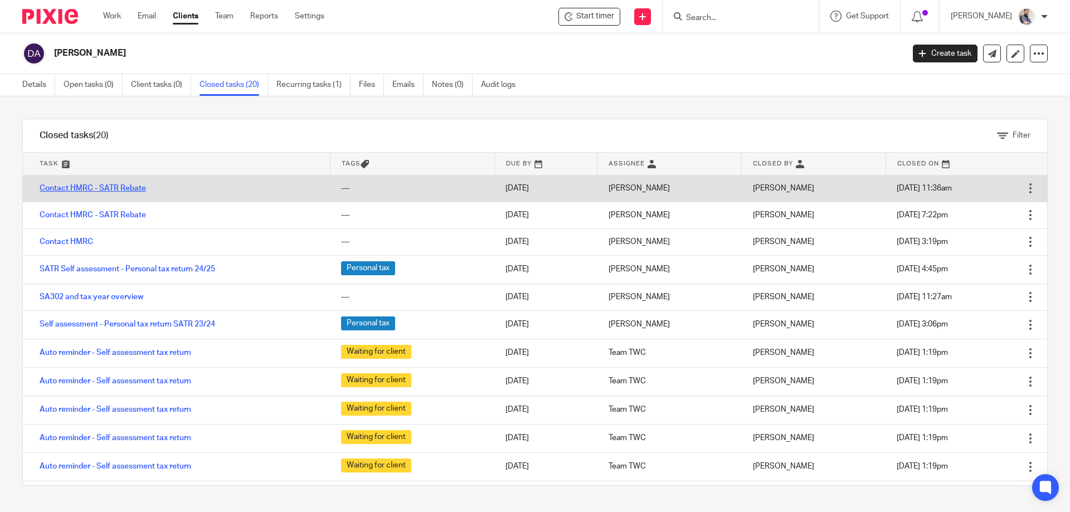  I want to click on a: Notes (0), so click(452, 85).